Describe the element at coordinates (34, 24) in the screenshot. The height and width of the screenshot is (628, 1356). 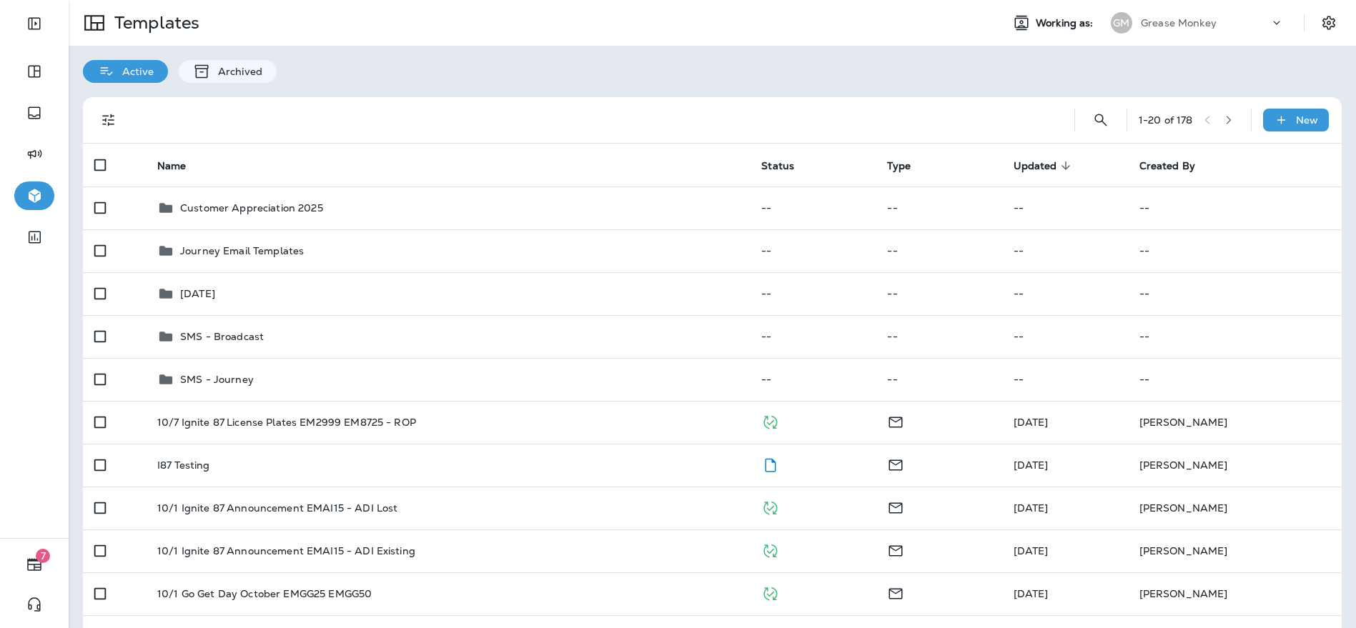
I see `button: Expand Sidebar` at that location.